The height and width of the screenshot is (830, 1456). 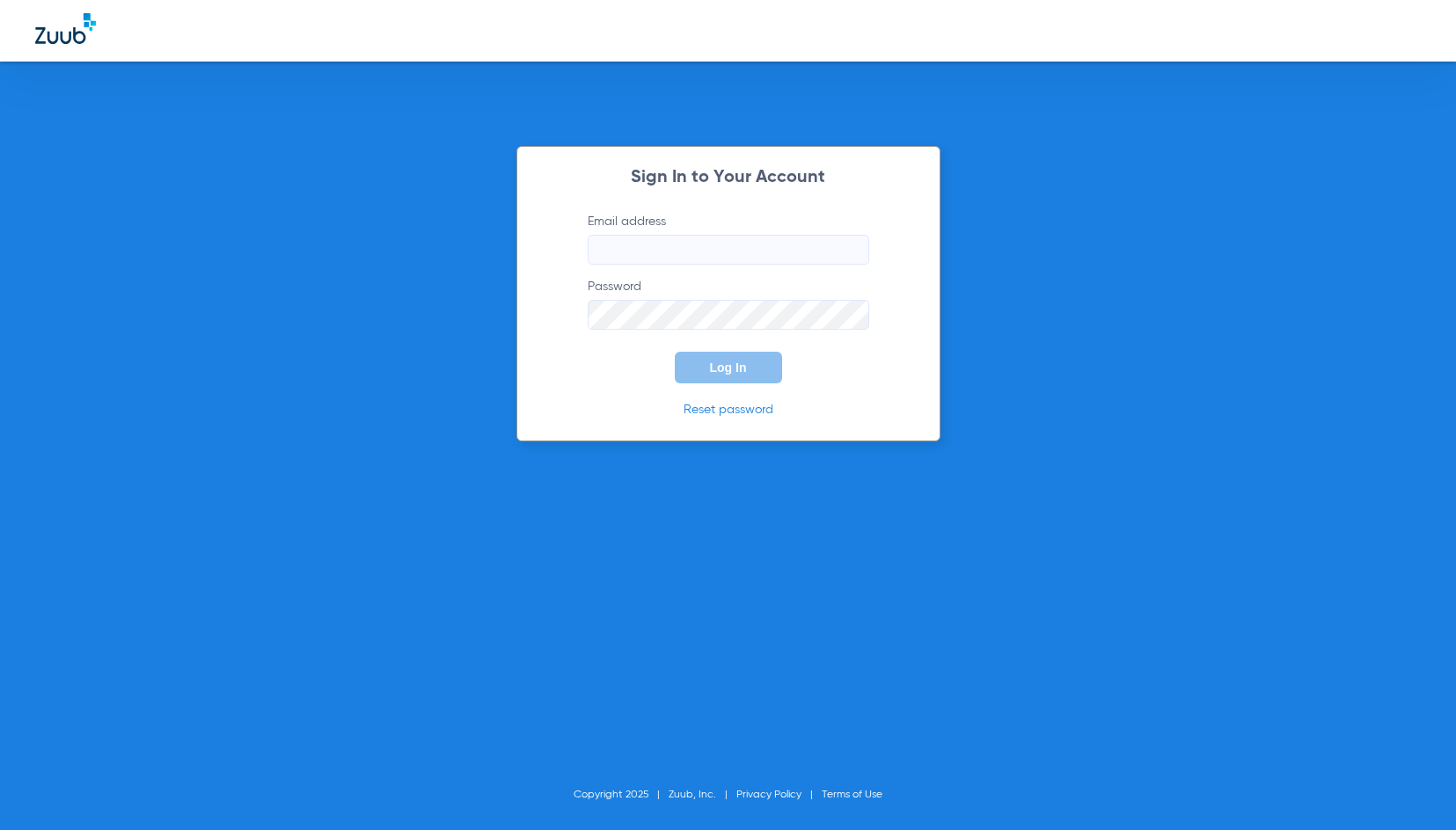 I want to click on label: Email address, so click(x=729, y=238).